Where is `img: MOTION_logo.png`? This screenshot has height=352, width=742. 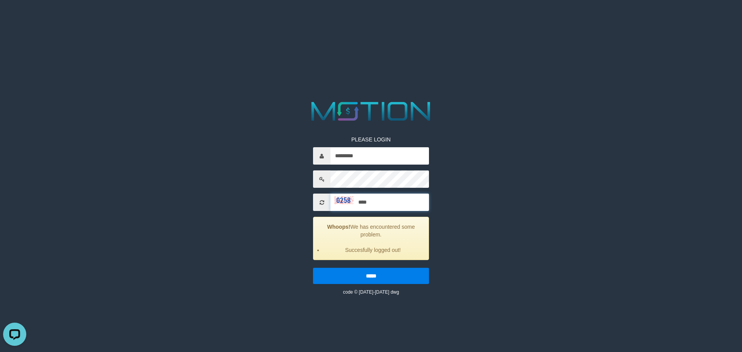
img: MOTION_logo.png is located at coordinates (371, 111).